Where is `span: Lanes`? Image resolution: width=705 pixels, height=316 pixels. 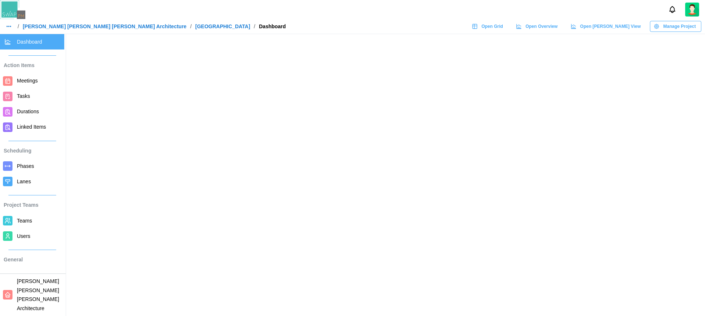
span: Lanes is located at coordinates (24, 182).